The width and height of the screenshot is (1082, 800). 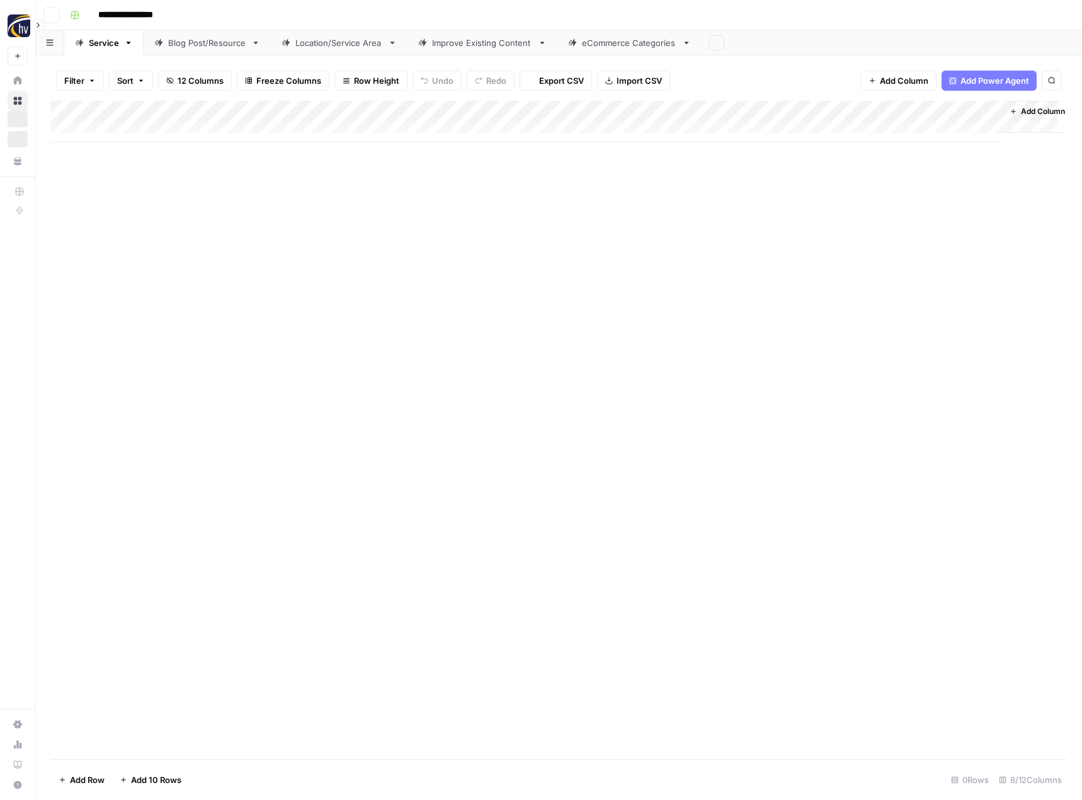 I want to click on span: Undo, so click(x=443, y=81).